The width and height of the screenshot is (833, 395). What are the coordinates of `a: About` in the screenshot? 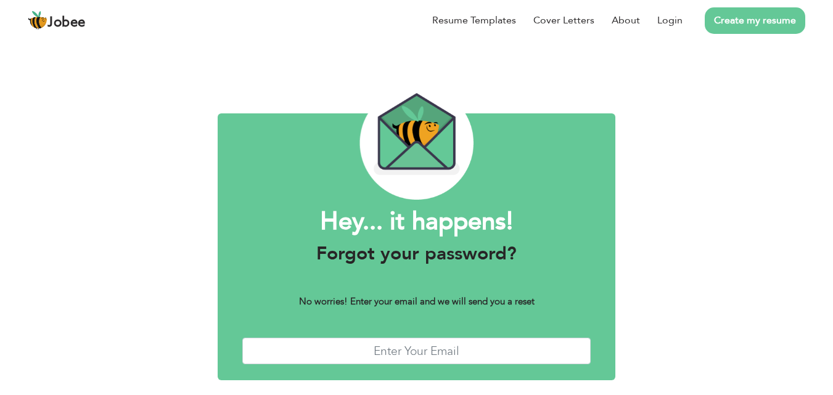 It's located at (626, 20).